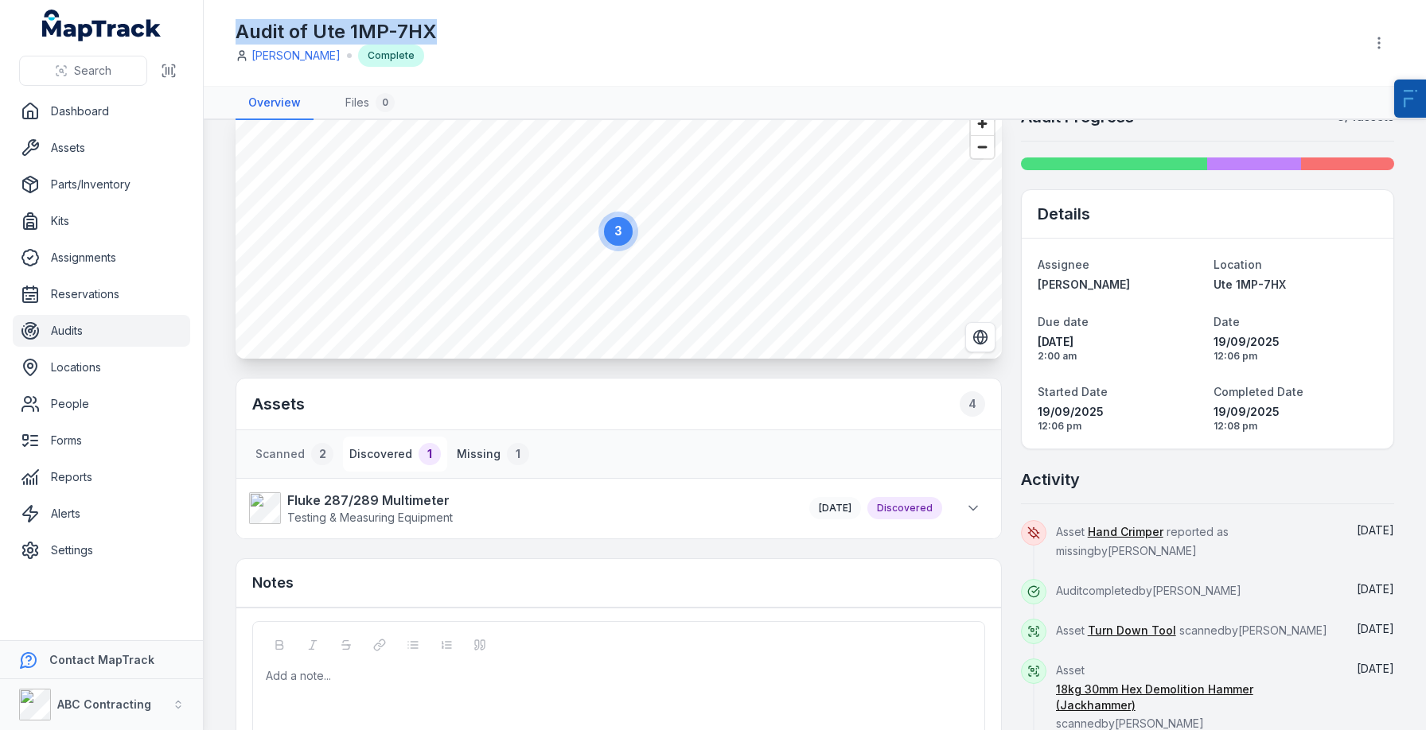  I want to click on h2: Activity, so click(1050, 480).